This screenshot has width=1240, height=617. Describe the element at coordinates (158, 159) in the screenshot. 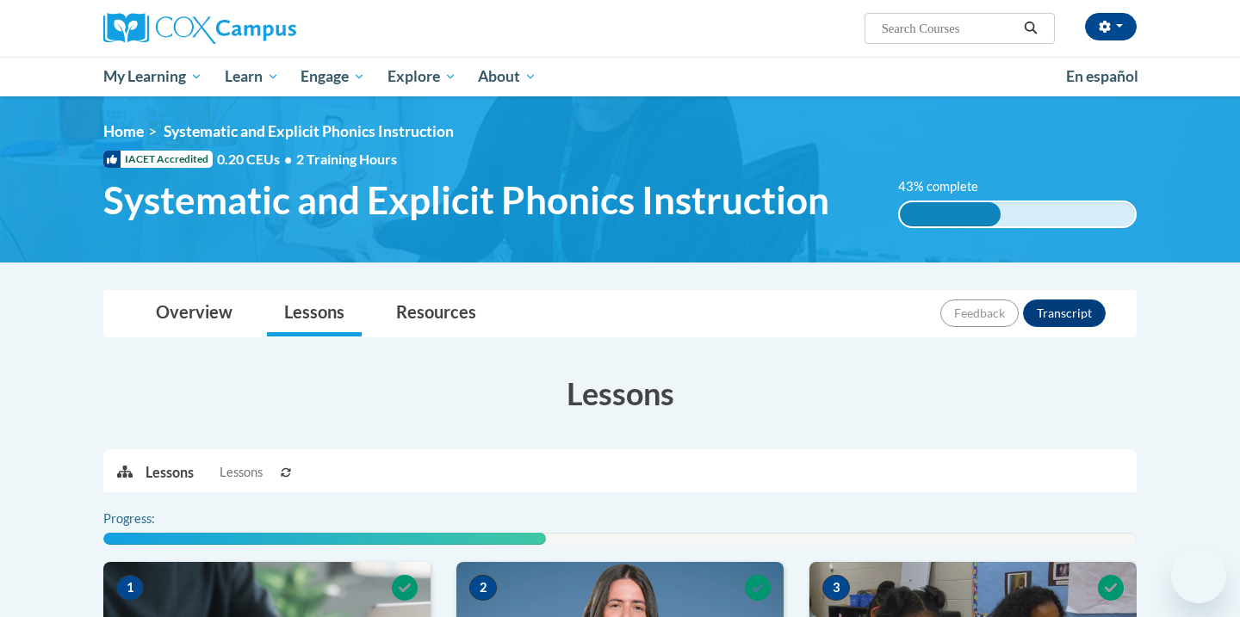

I see `span: IACET Accredited` at that location.